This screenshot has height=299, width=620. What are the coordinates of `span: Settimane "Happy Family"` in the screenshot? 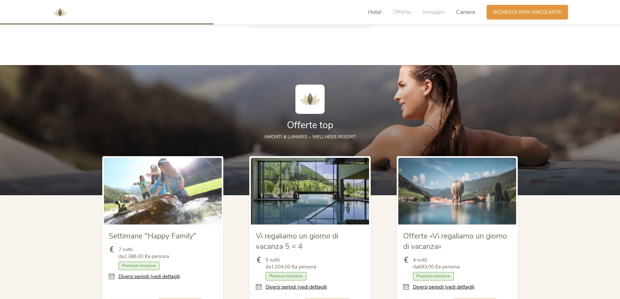 It's located at (153, 236).